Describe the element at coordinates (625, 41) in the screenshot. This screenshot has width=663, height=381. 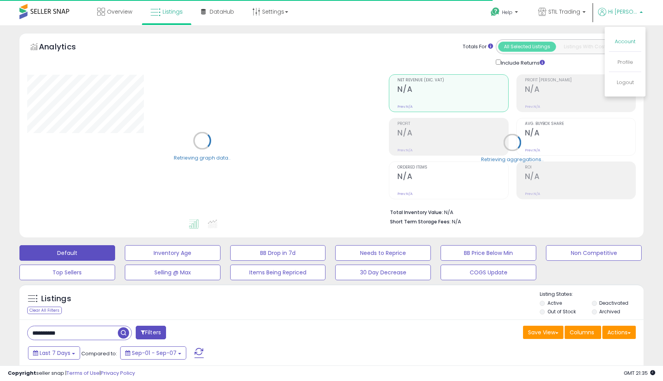
I see `a: Account` at that location.